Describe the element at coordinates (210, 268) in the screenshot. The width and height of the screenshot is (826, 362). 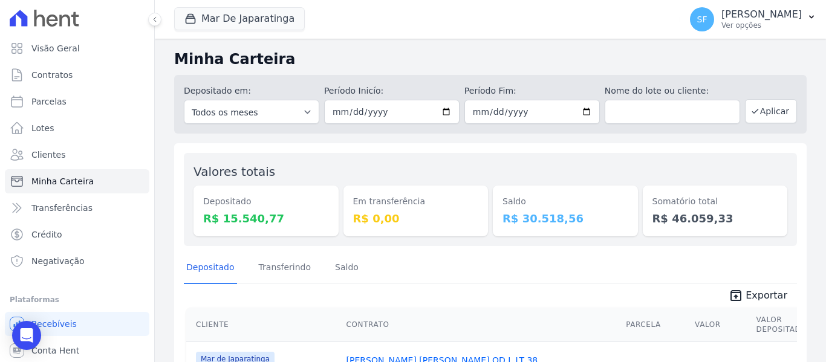
I see `a: Depositado` at that location.